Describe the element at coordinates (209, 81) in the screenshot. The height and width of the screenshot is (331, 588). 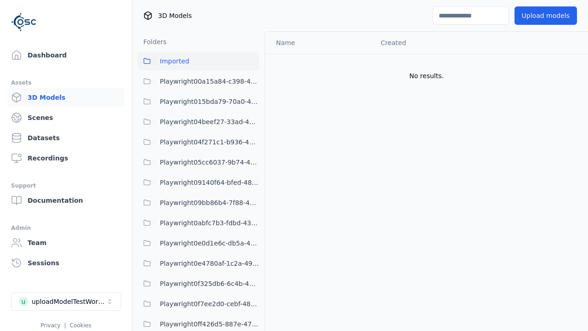
I see `span: Playwright00a15a84-c398-4ef4-9da8-38c036397b1e` at that location.